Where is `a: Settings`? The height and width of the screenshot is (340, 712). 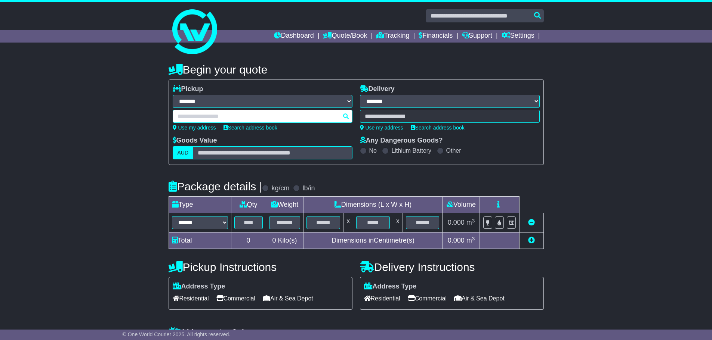 a: Settings is located at coordinates (518, 36).